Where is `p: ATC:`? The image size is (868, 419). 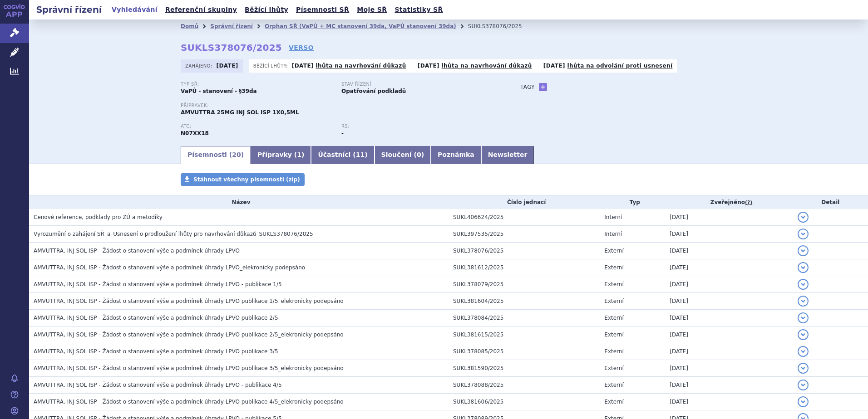
p: ATC: is located at coordinates (256, 127).